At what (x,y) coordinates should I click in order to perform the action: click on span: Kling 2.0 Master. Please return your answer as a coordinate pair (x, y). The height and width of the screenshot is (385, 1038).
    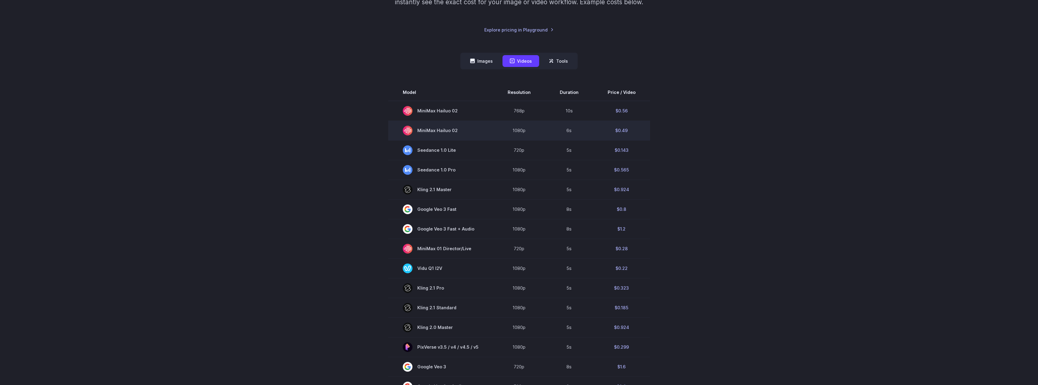
    Looking at the image, I should click on (441, 328).